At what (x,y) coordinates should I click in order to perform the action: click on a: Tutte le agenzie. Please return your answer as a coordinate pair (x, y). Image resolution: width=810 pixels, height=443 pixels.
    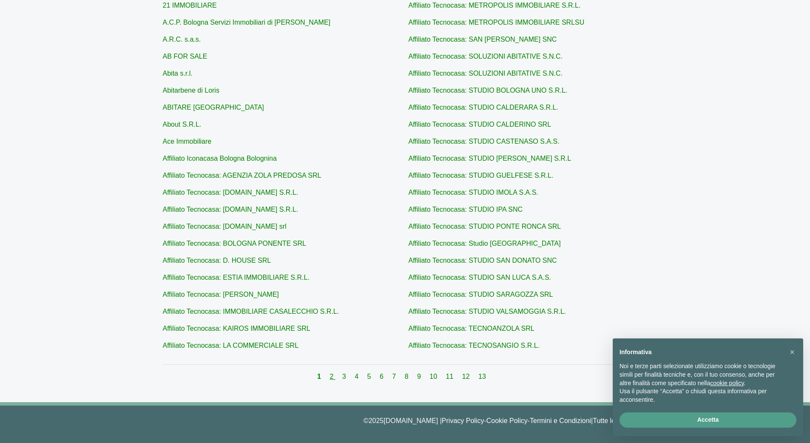
    Looking at the image, I should click on (616, 420).